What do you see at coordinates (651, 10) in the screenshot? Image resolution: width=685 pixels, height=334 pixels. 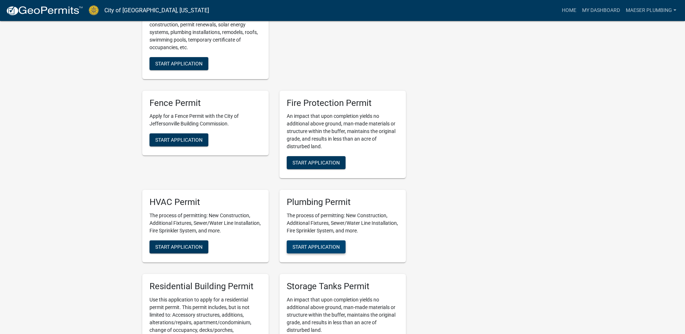 I see `a: Maeser Plumbing` at bounding box center [651, 10].